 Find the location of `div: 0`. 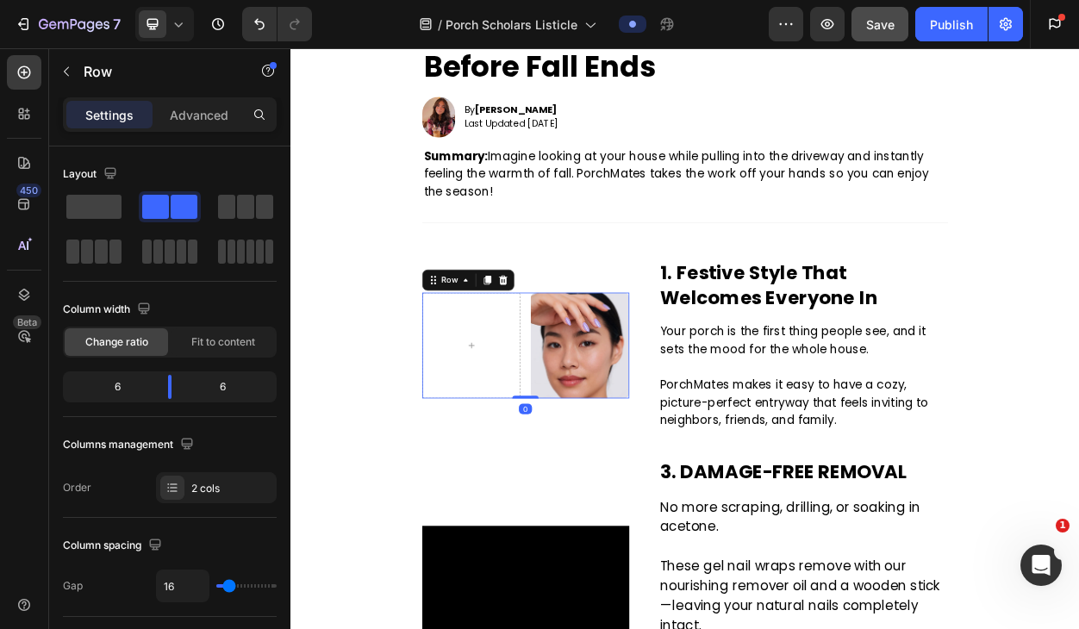

div: 0 is located at coordinates (308, 473).